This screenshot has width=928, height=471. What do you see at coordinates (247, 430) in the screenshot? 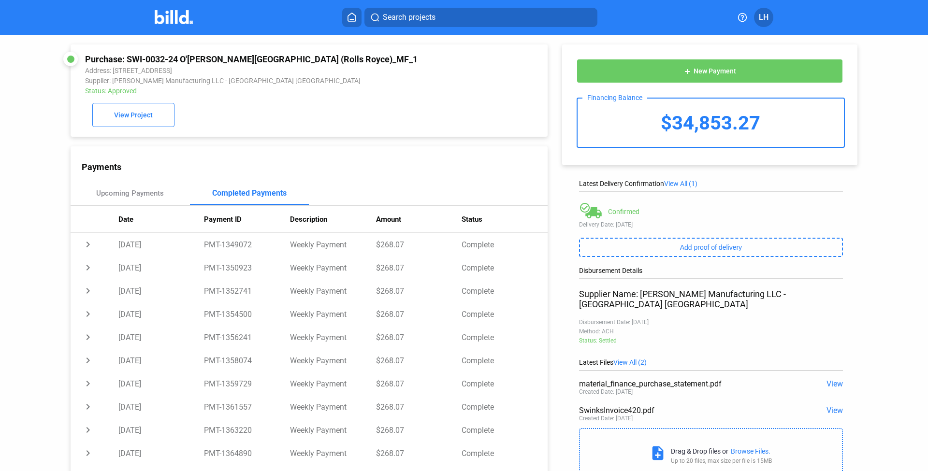
I see `td: PMT-1363220` at bounding box center [247, 430].